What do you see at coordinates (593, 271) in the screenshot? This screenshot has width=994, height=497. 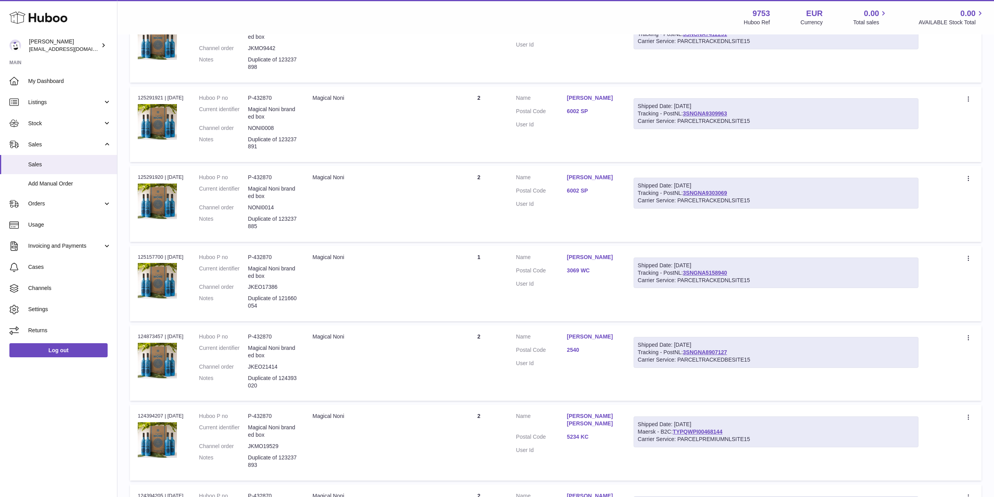 I see `a: 3069 WC` at bounding box center [593, 271].